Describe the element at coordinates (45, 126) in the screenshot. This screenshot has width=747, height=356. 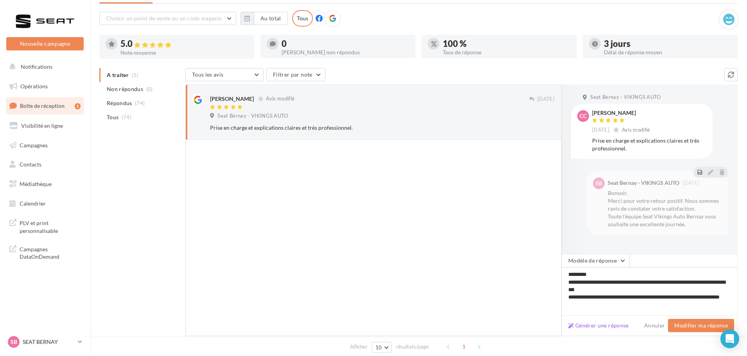
I see `a: Visibilité en ligne` at that location.